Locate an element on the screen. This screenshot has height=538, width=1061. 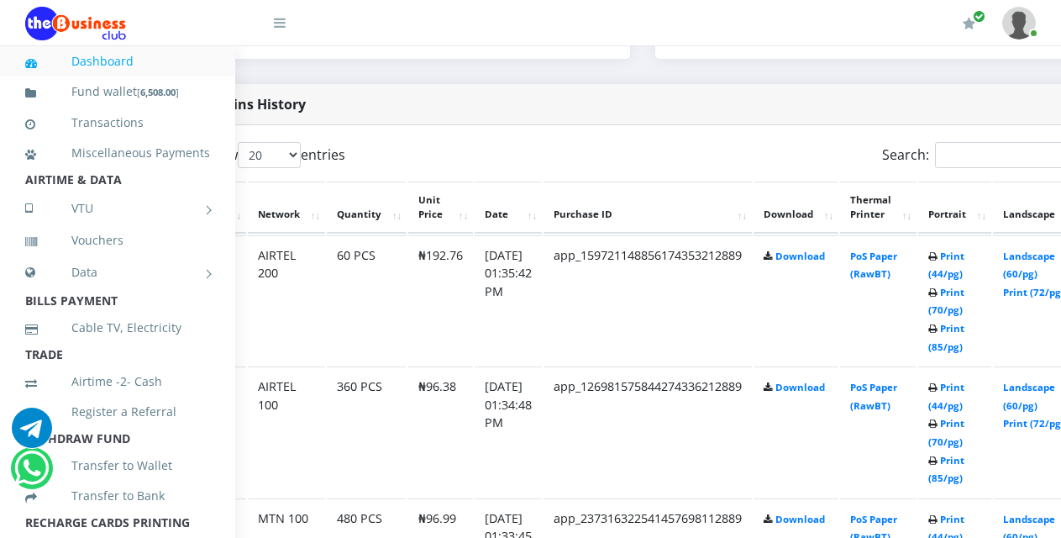
td: ₦192.76 is located at coordinates (440, 300).